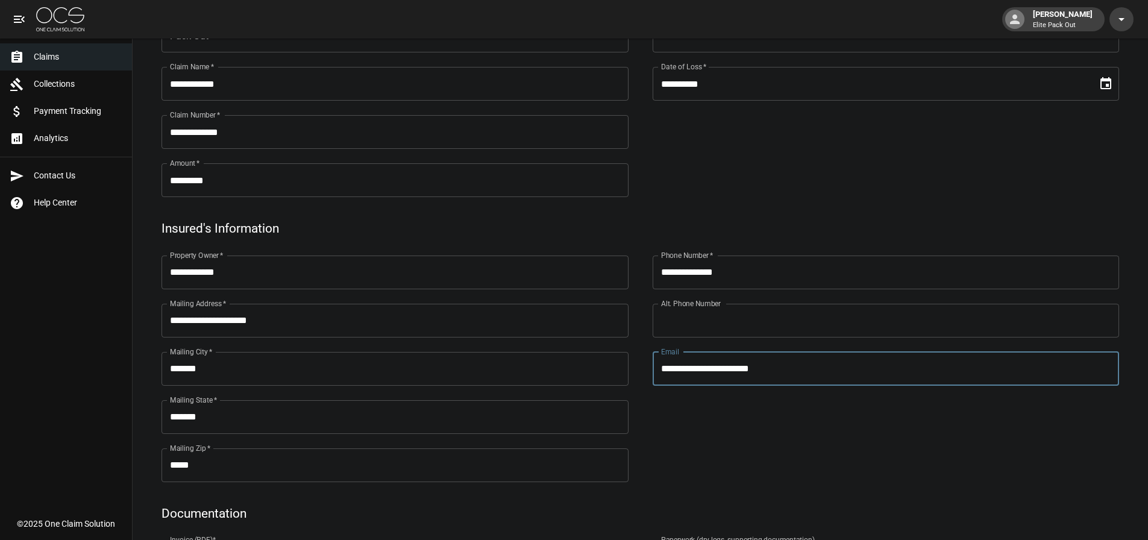 The image size is (1148, 540). What do you see at coordinates (691, 303) in the screenshot?
I see `label: Alt. Phone Number` at bounding box center [691, 303].